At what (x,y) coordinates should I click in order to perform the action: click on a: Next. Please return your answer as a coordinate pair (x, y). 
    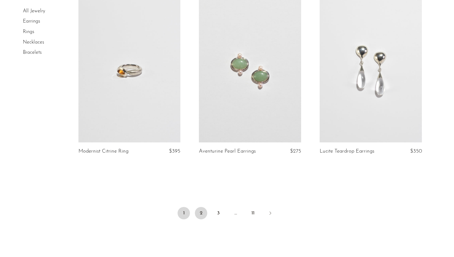
    Looking at the image, I should click on (270, 214).